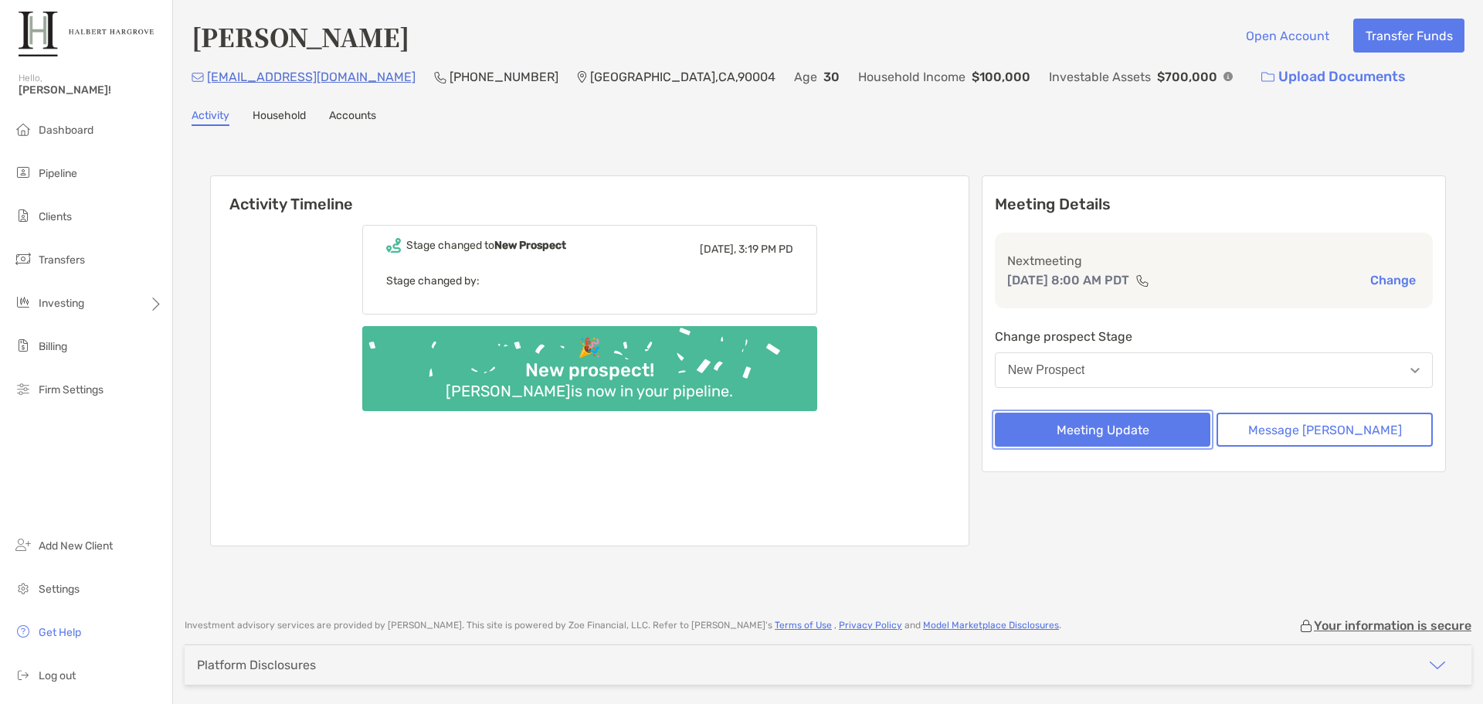  I want to click on a: Activity, so click(210, 117).